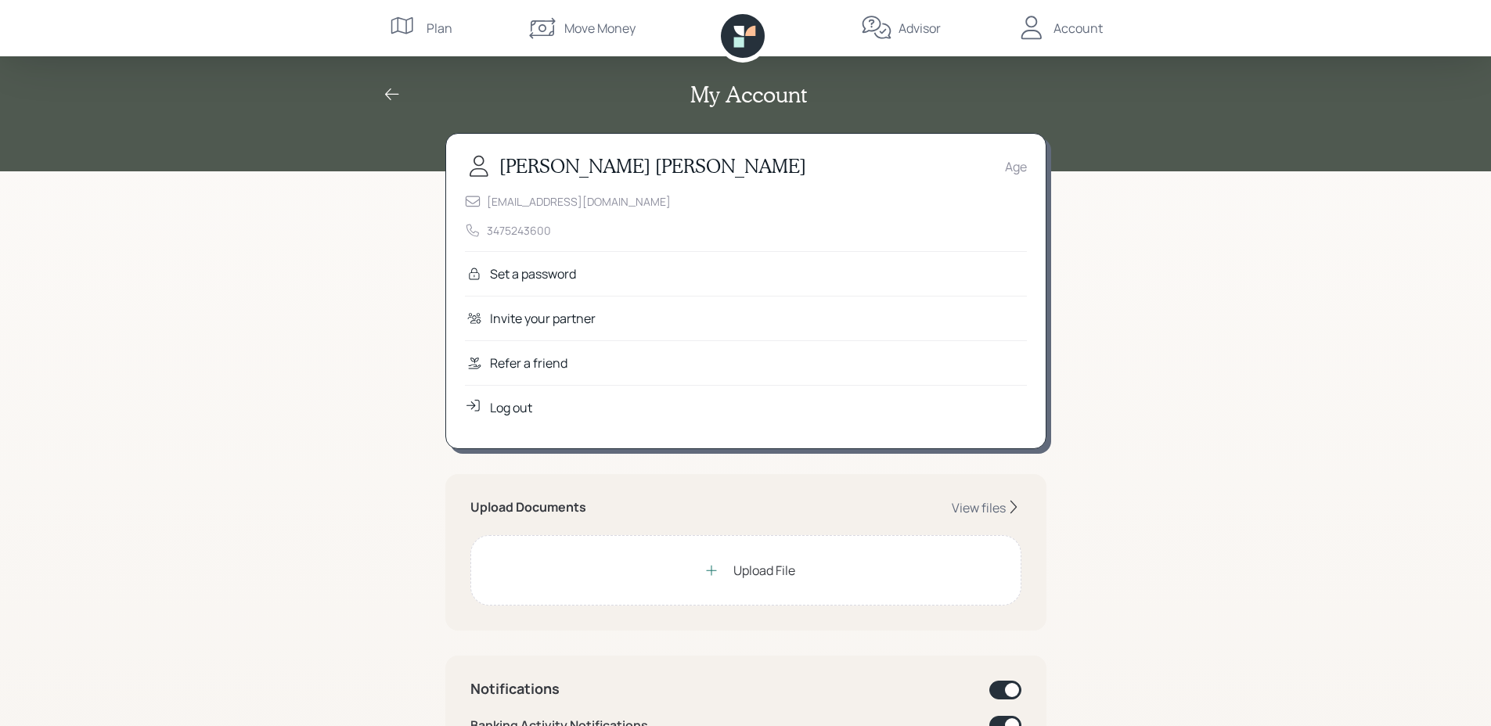 The height and width of the screenshot is (726, 1491). Describe the element at coordinates (439, 28) in the screenshot. I see `div: Plan` at that location.